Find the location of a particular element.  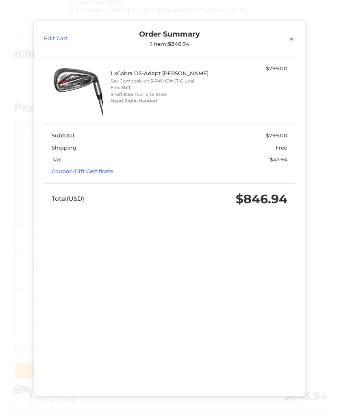

li: Shaft KBS Tour Lite Steel is located at coordinates (168, 94).